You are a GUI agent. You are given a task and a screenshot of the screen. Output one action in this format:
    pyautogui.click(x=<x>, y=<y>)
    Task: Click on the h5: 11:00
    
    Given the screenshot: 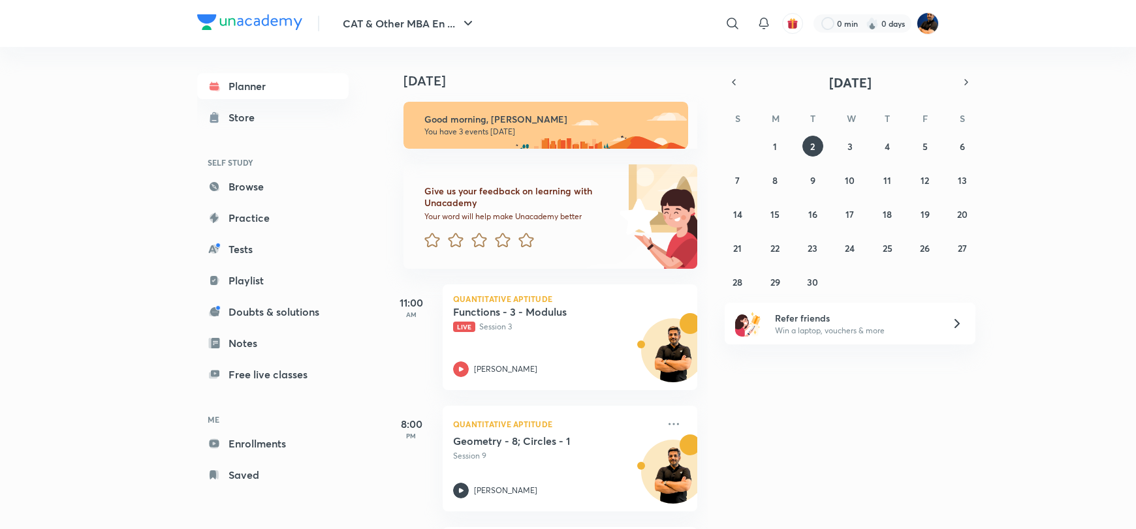 What is the action you would take?
    pyautogui.click(x=411, y=303)
    